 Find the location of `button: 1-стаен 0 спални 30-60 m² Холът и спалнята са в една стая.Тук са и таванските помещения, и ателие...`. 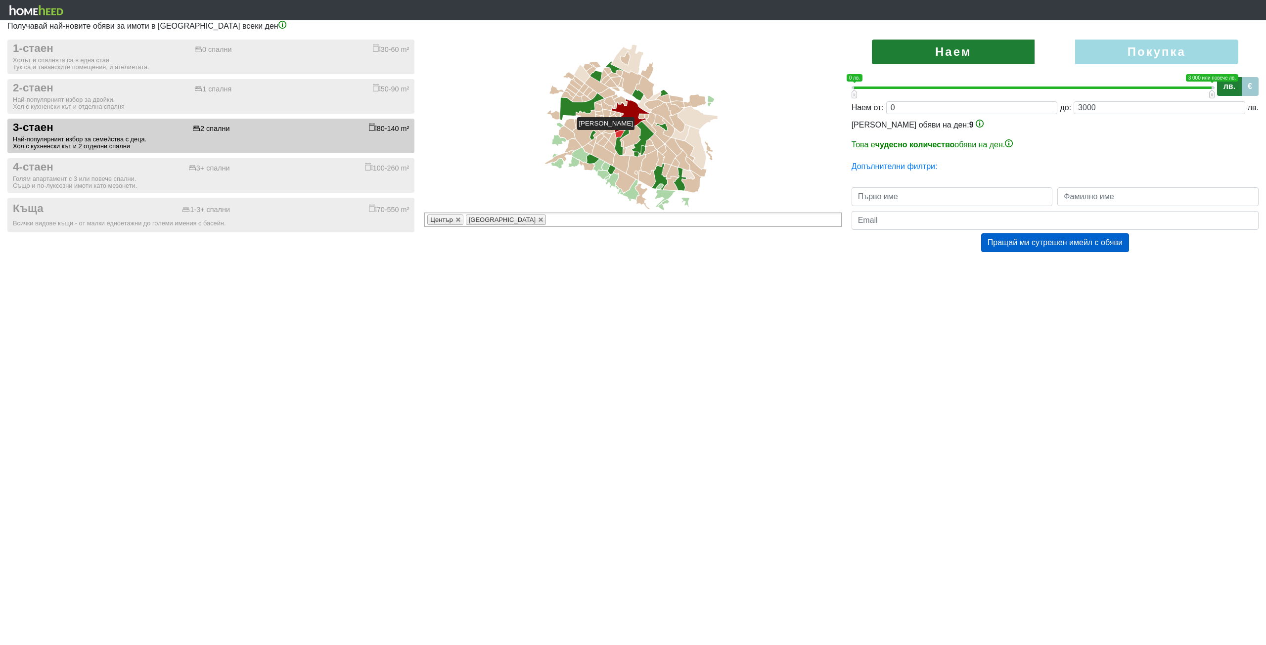

button: 1-стаен 0 спални 30-60 m² Холът и спалнята са в една стая.Тук са и таванските помещения, и ателие... is located at coordinates (211, 57).